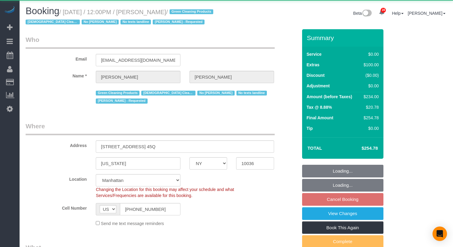 The width and height of the screenshot is (453, 247). What do you see at coordinates (138, 77) in the screenshot?
I see `input: First Name` at bounding box center [138, 77].